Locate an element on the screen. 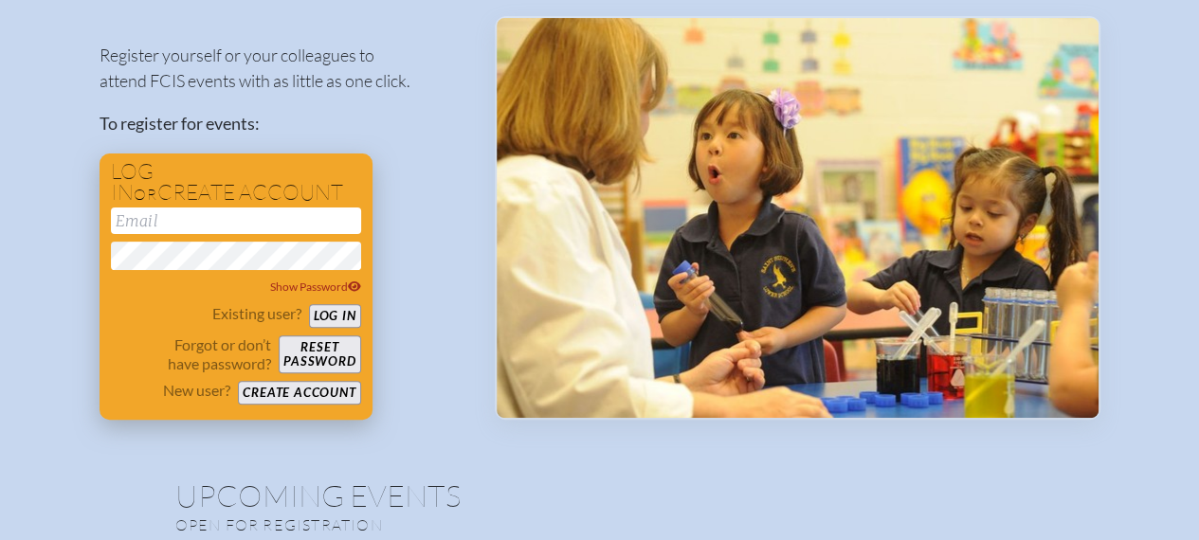  button: Log in is located at coordinates (335, 316).